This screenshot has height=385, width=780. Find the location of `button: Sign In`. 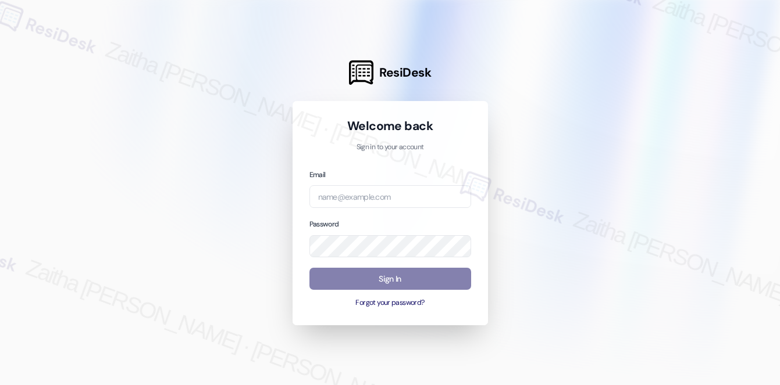

button: Sign In is located at coordinates (390, 279).